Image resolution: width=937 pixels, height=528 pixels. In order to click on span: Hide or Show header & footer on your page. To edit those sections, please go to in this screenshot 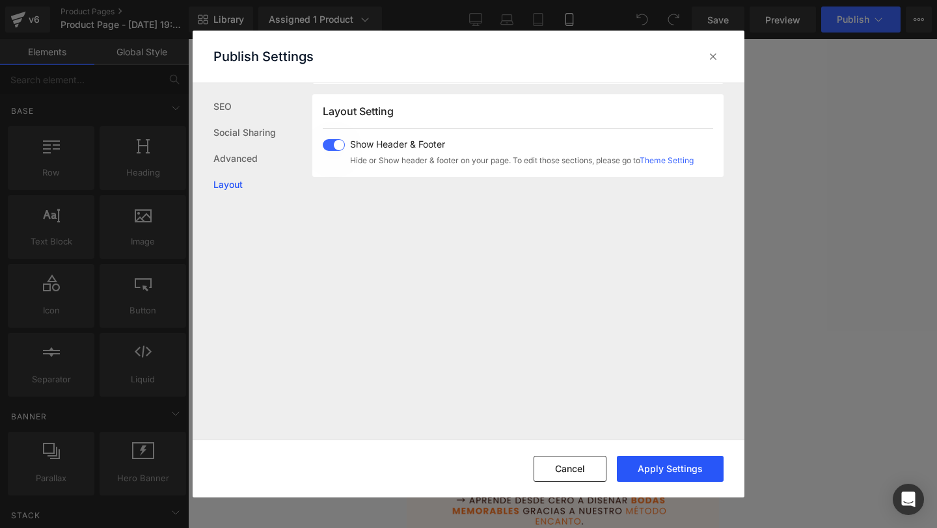, I will do `click(522, 161)`.